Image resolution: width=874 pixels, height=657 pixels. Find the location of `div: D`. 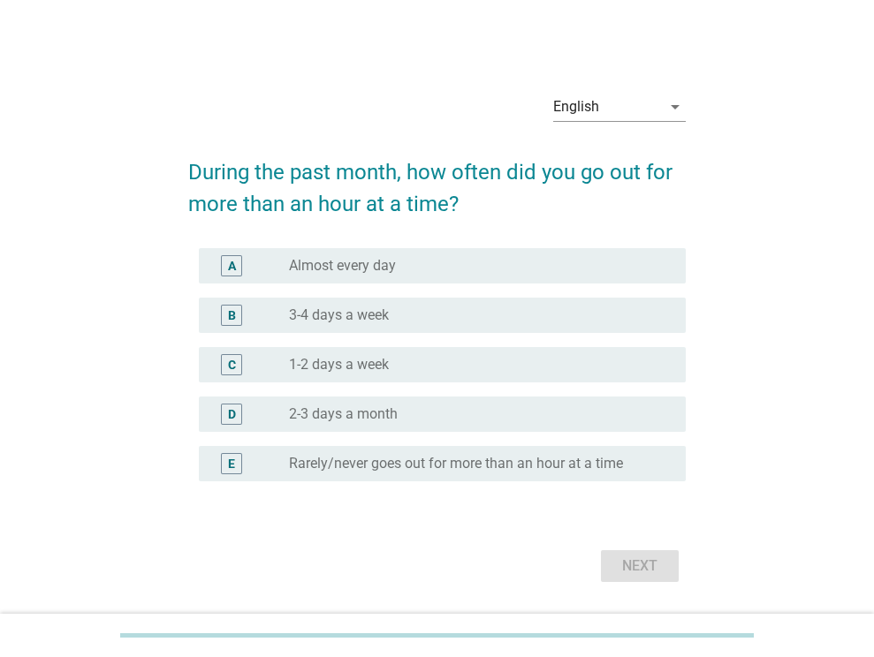

div: D is located at coordinates (231, 413).